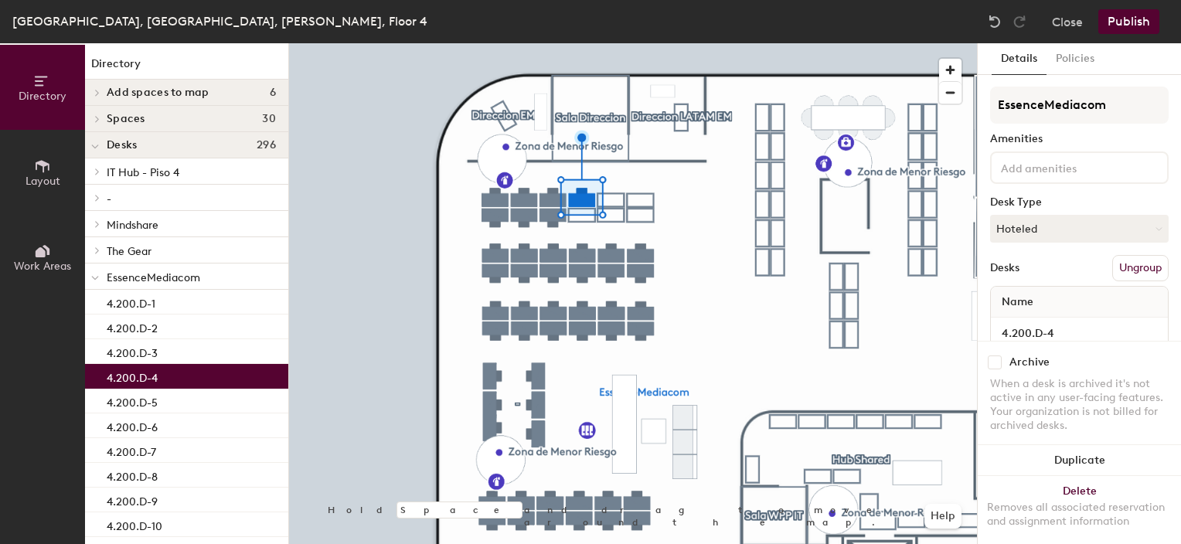  I want to click on p: 4.200.D-7, so click(131, 450).